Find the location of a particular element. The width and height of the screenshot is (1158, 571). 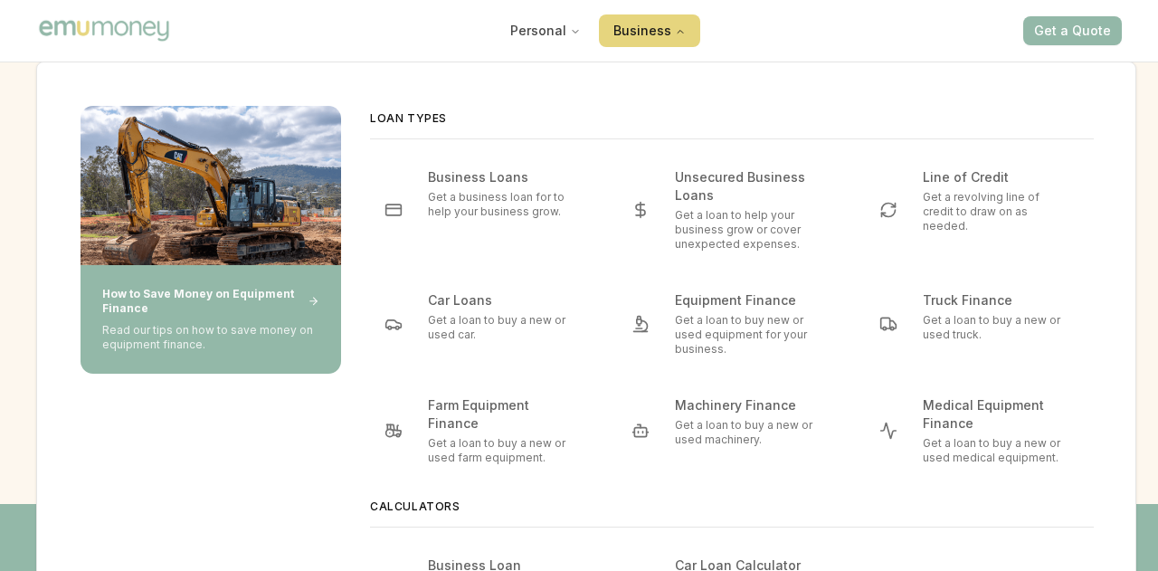

div: How to Save Money on Equipment Finance is located at coordinates (211, 301).